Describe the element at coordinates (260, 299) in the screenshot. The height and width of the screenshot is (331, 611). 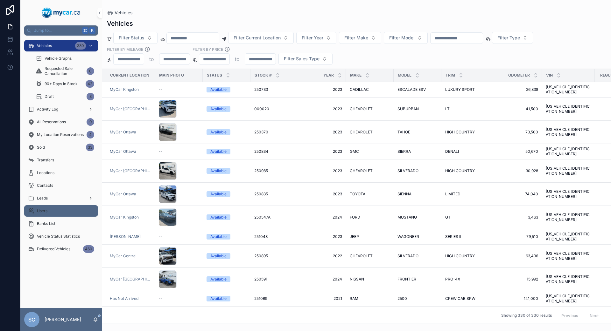
I see `span: 251069` at that location.